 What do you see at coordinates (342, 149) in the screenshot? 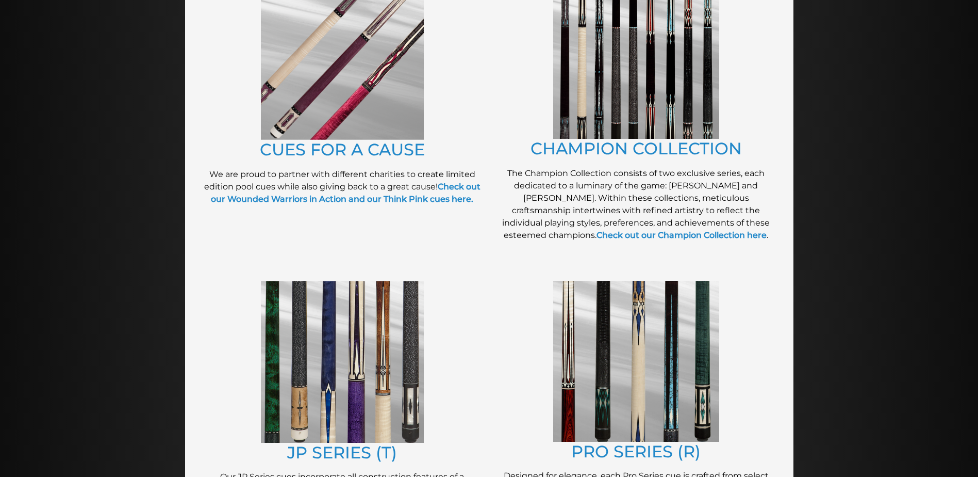
I see `a: CUES FOR A CAUSE` at bounding box center [342, 149].